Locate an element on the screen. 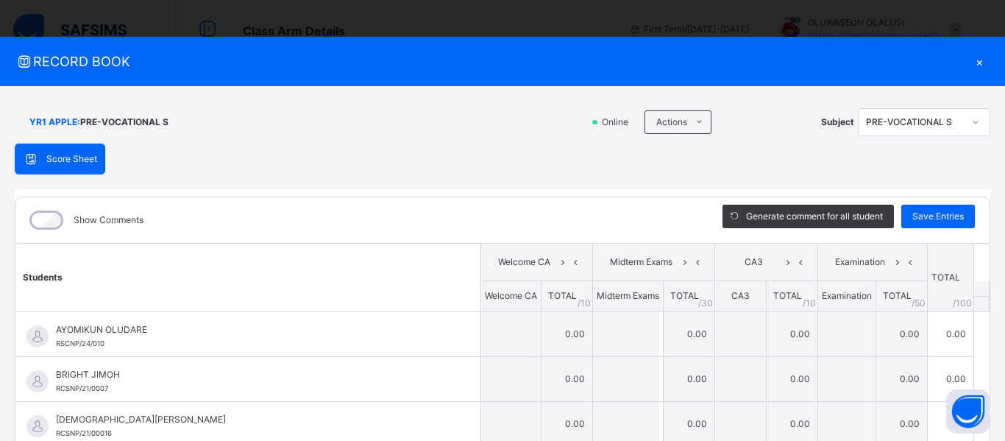 The height and width of the screenshot is (441, 1005). span: /100 is located at coordinates (962, 303).